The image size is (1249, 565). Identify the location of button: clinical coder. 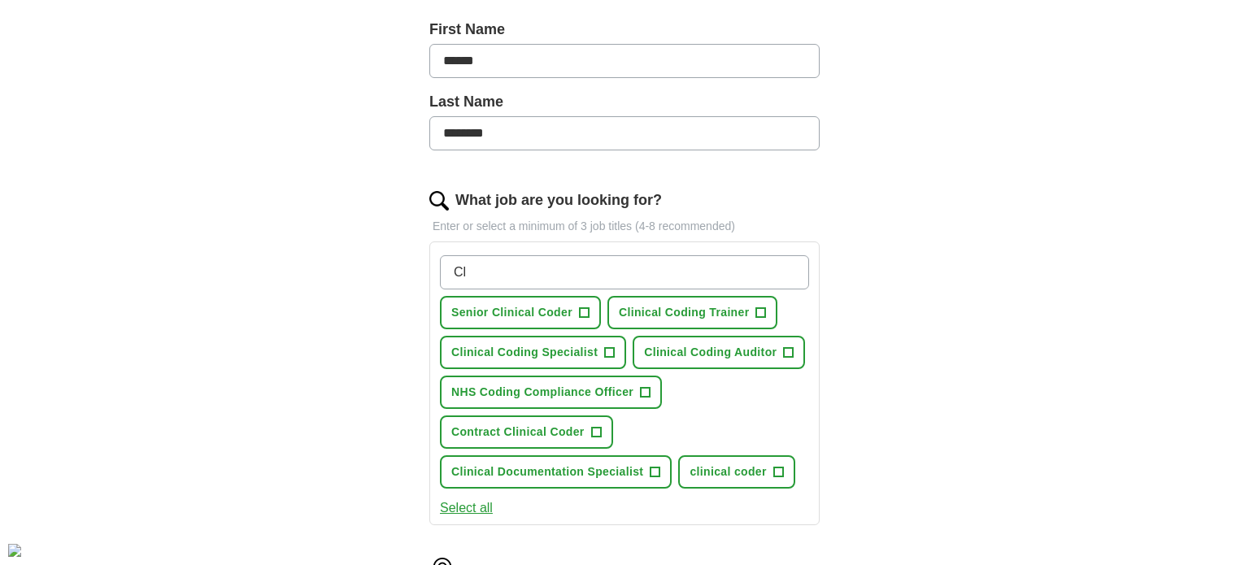
(736, 472).